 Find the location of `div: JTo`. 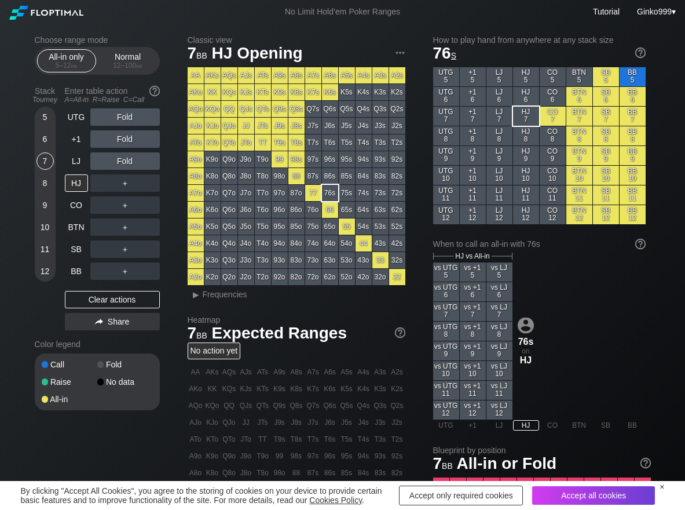

div: JTo is located at coordinates (246, 142).